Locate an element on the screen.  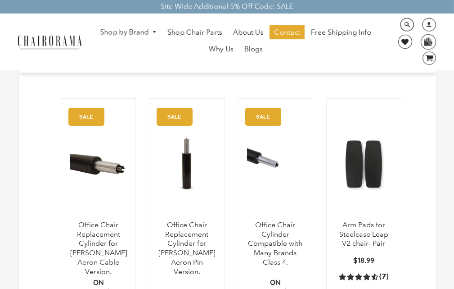
a: Office Chair Cylinder Compatible with Many Brands Class 4. - chairorama Office Chair Cylinder Com... is located at coordinates (275, 164).